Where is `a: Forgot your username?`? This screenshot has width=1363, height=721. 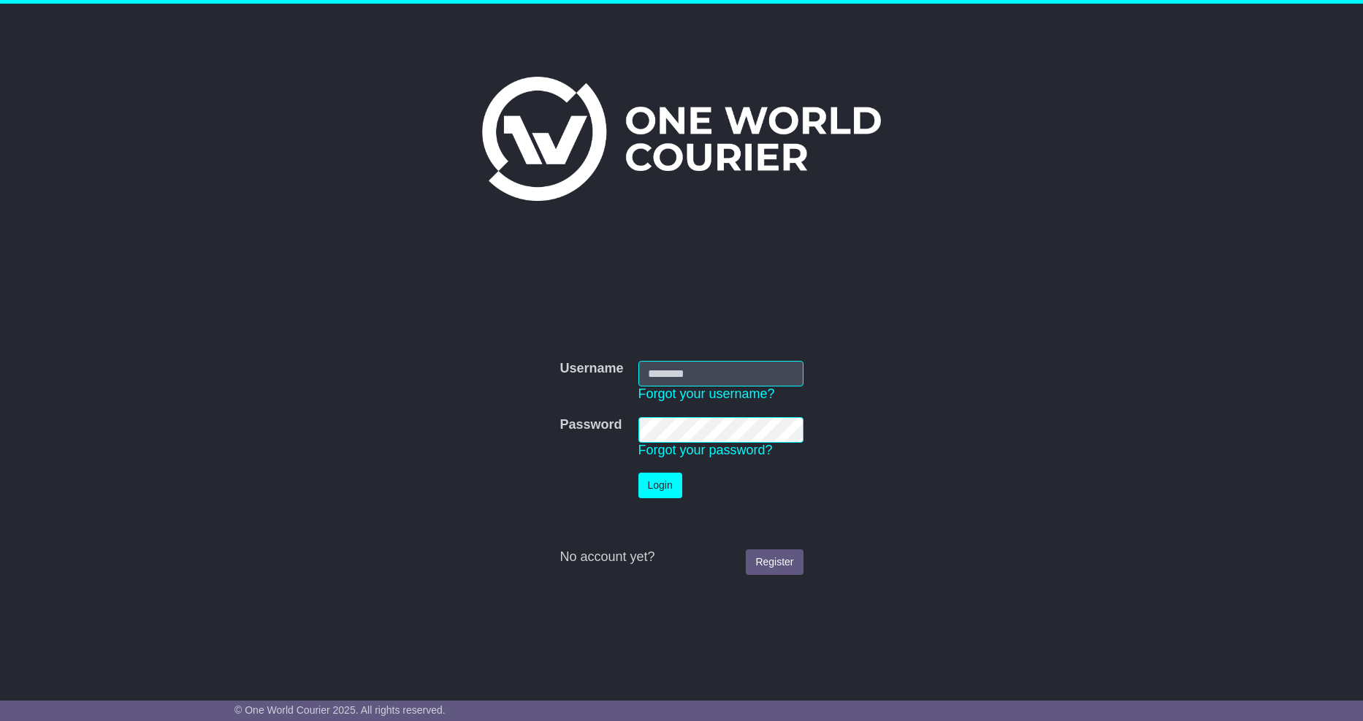
a: Forgot your username? is located at coordinates (707, 394).